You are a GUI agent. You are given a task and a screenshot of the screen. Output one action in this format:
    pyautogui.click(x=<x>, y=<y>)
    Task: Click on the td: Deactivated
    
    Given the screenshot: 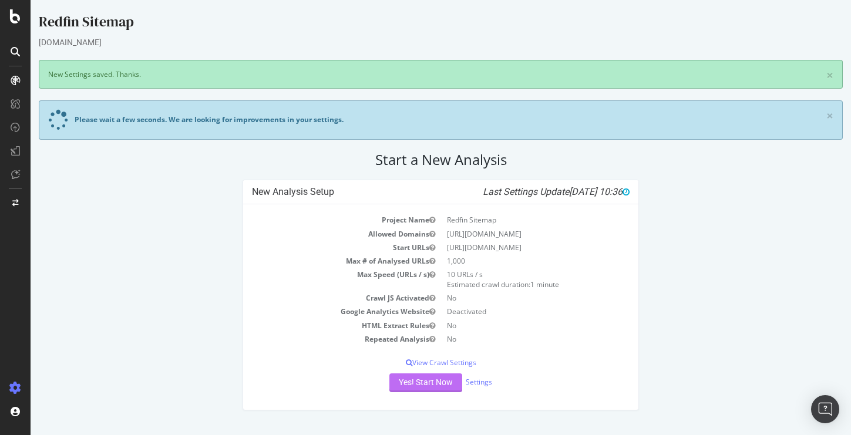 What is the action you would take?
    pyautogui.click(x=504, y=311)
    